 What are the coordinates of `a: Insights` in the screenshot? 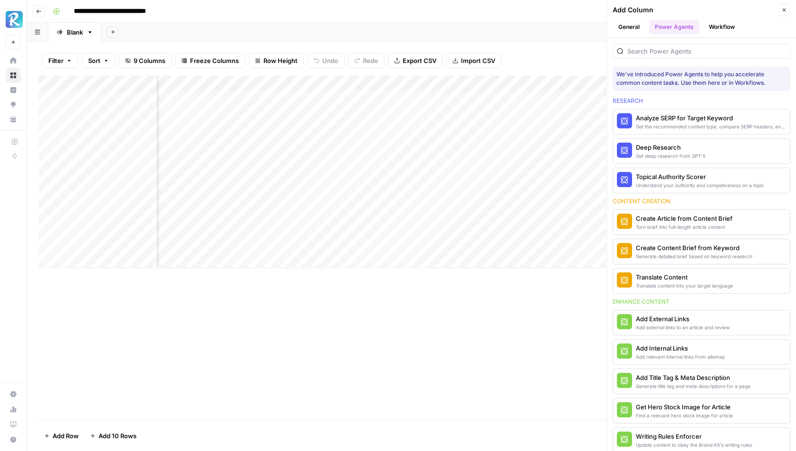 It's located at (13, 90).